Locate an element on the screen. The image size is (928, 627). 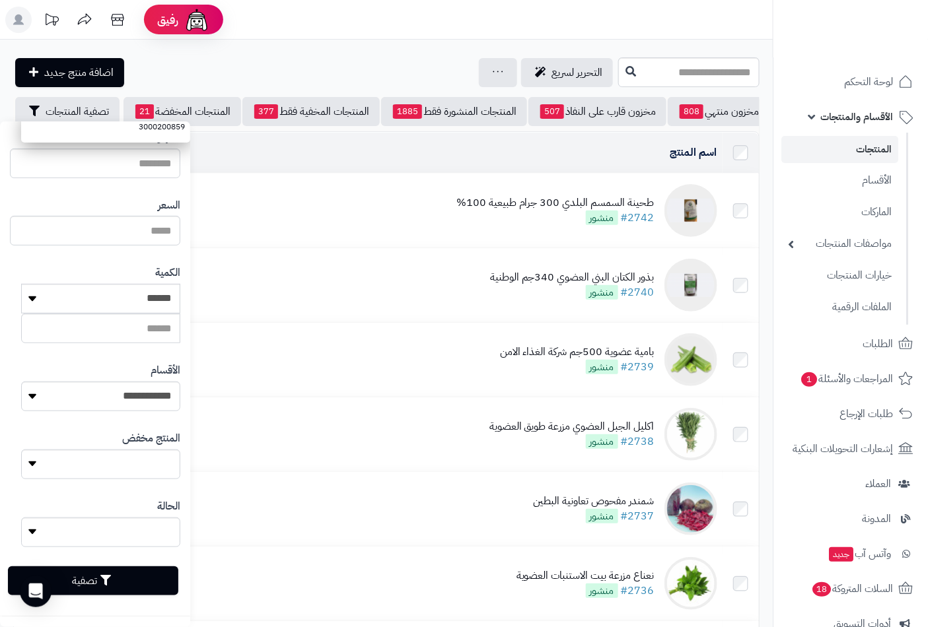
img: بذور الكتان البني العضوي 340جم الوطنية is located at coordinates (691, 285).